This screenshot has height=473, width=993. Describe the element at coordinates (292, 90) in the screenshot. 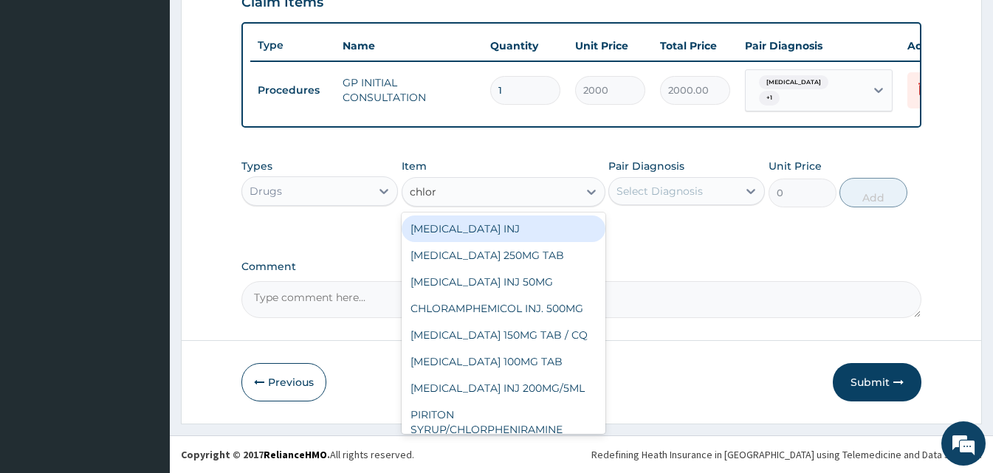

I see `td: Procedures` at that location.